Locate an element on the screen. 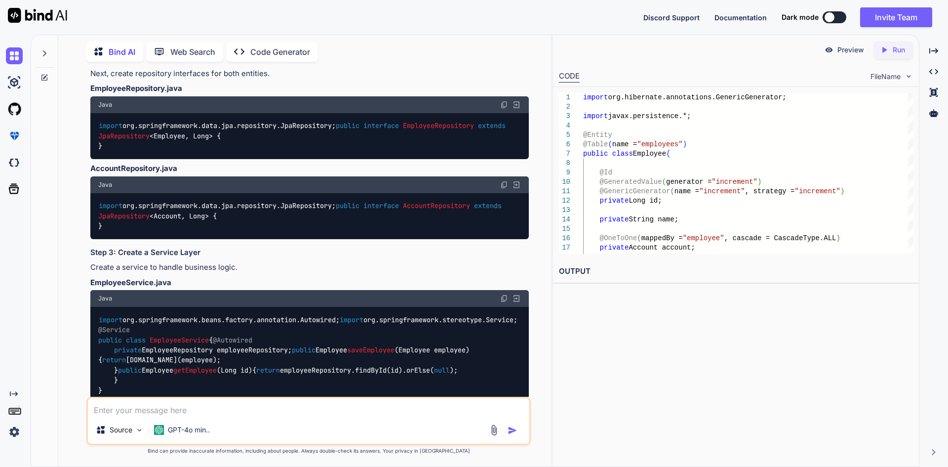  p: Preview is located at coordinates (851, 50).